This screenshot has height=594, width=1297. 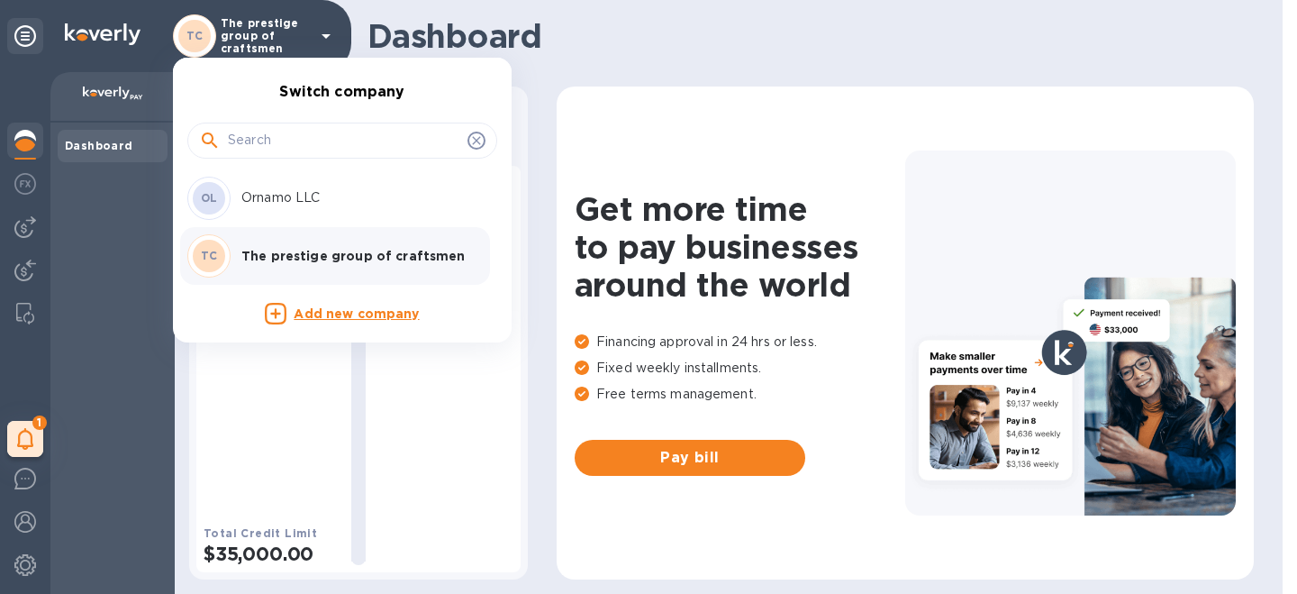 What do you see at coordinates (356, 314) in the screenshot?
I see `p: Add new company` at bounding box center [356, 314].